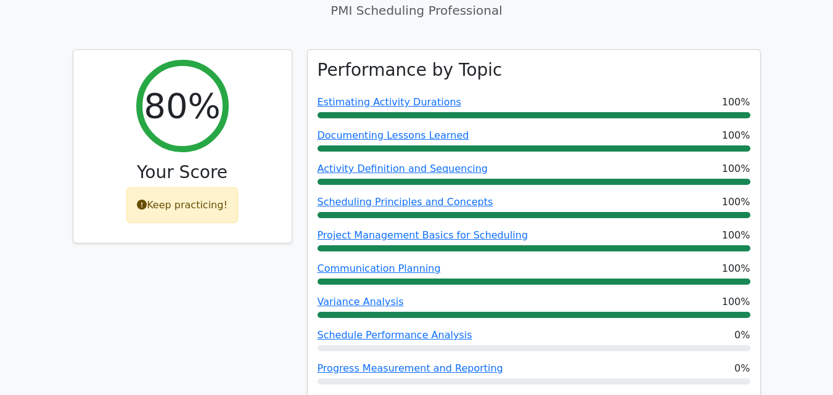 The height and width of the screenshot is (395, 833). I want to click on a: Project Management Basics for Scheduling, so click(423, 235).